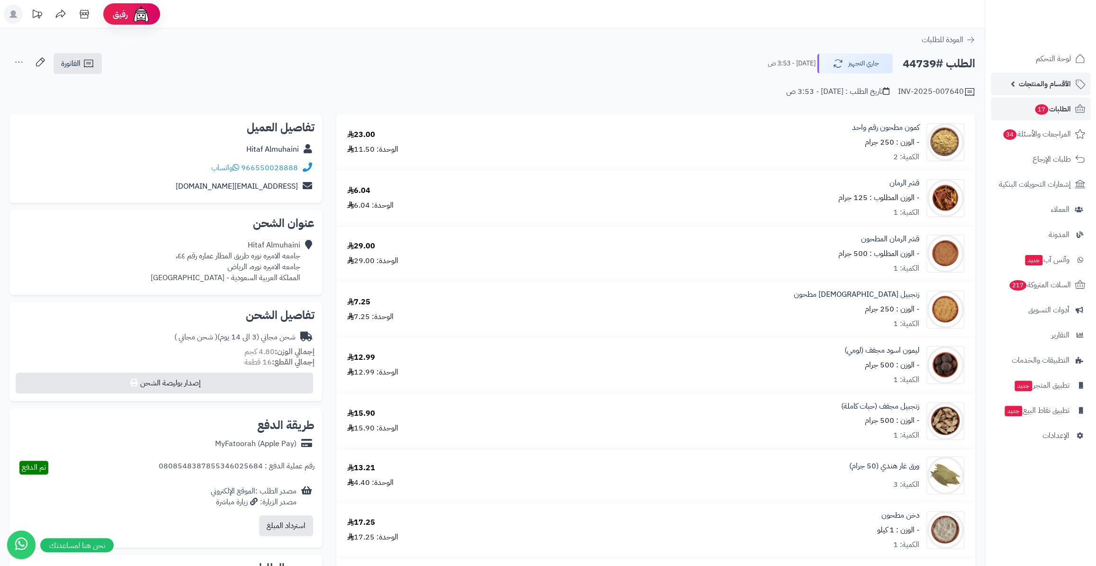  I want to click on div: الوحدة: 12.99, so click(373, 372).